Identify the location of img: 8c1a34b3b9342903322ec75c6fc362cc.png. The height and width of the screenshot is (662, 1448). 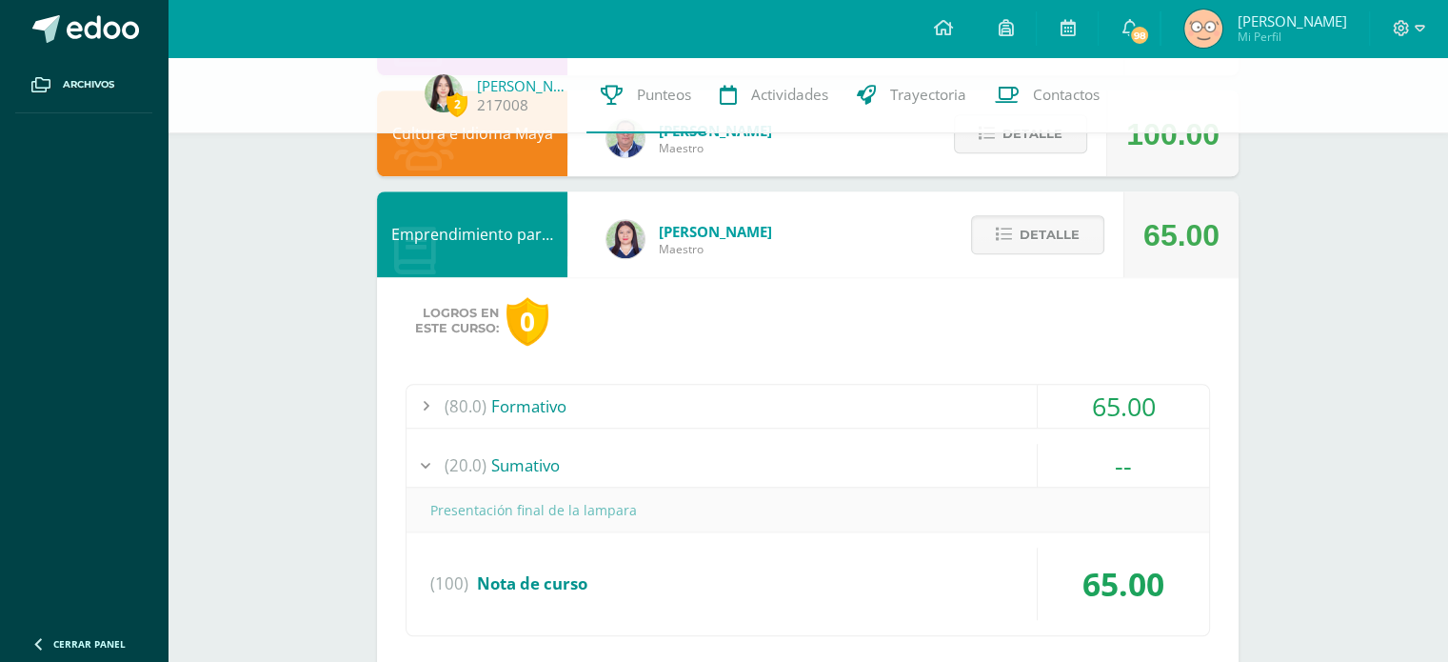
(444, 93).